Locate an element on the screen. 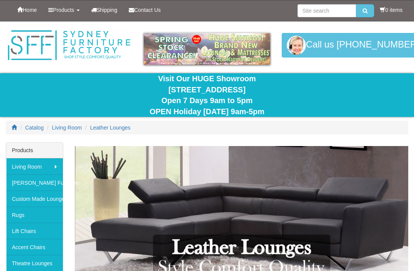  input: Site search is located at coordinates (327, 11).